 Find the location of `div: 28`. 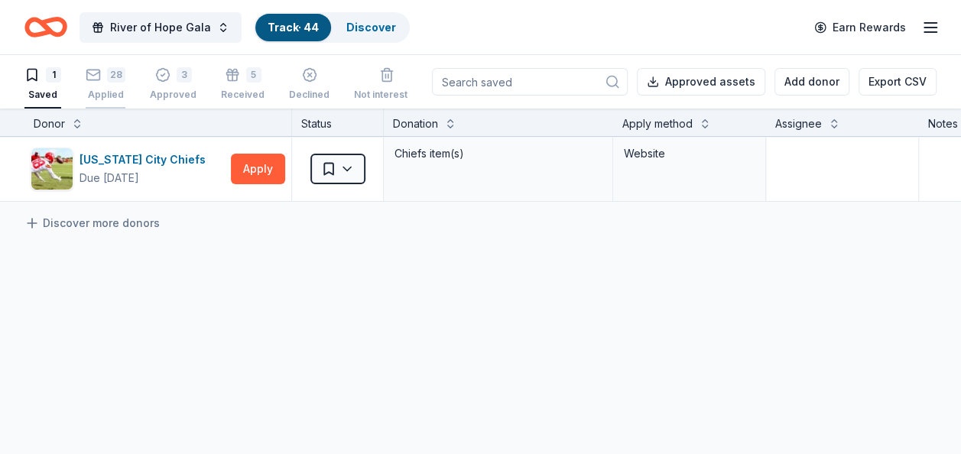

div: 28 is located at coordinates (116, 75).